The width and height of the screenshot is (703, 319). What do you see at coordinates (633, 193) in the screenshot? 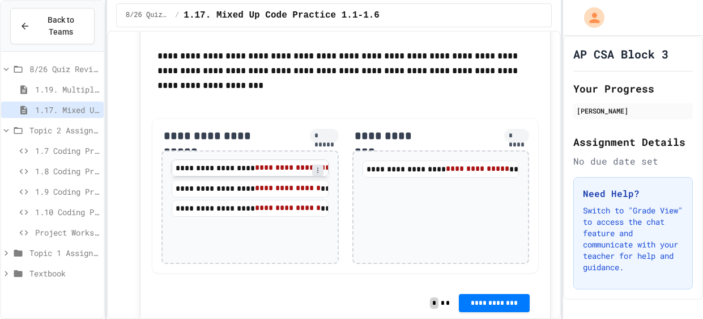
I see `h3: Need Help?` at bounding box center [633, 193].